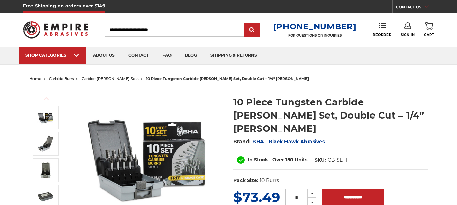 This screenshot has width=457, height=205. What do you see at coordinates (277, 160) in the screenshot?
I see `span: - Over` at bounding box center [277, 160].